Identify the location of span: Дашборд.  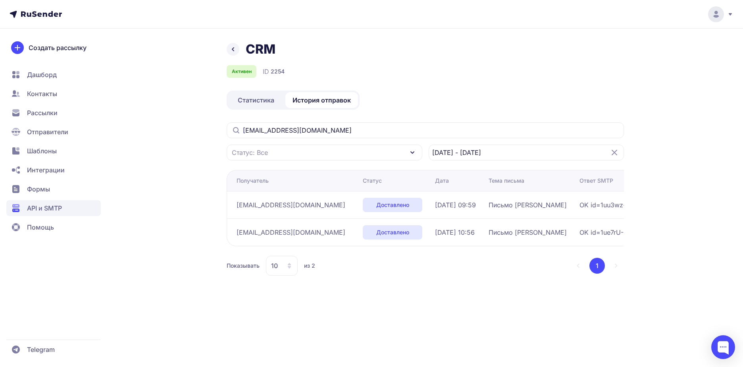
(42, 75).